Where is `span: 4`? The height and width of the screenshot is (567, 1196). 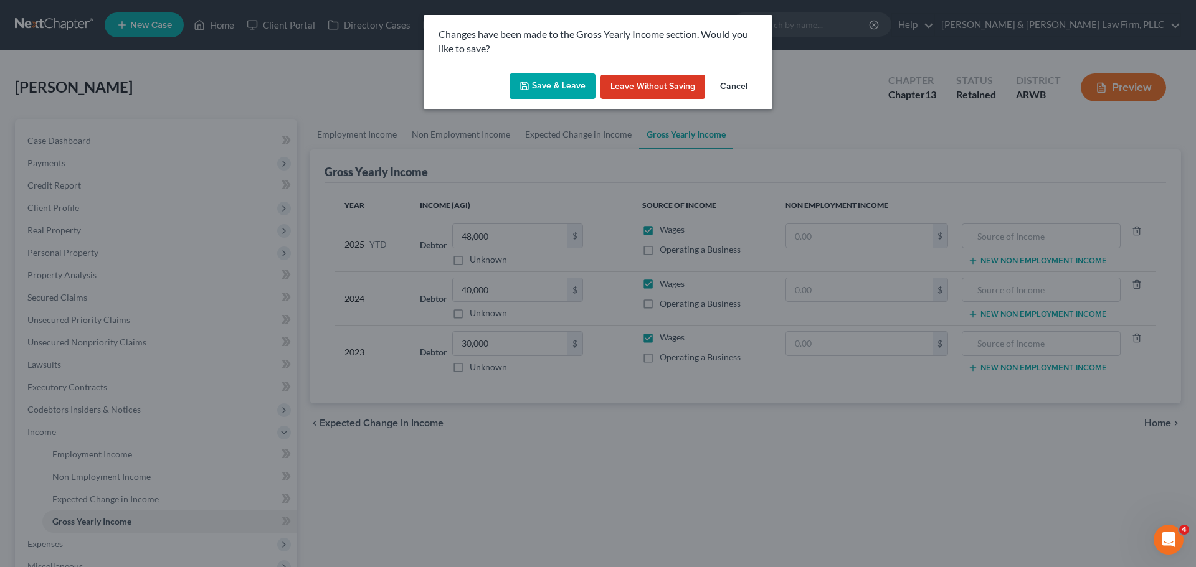
span: 4 is located at coordinates (1184, 530).